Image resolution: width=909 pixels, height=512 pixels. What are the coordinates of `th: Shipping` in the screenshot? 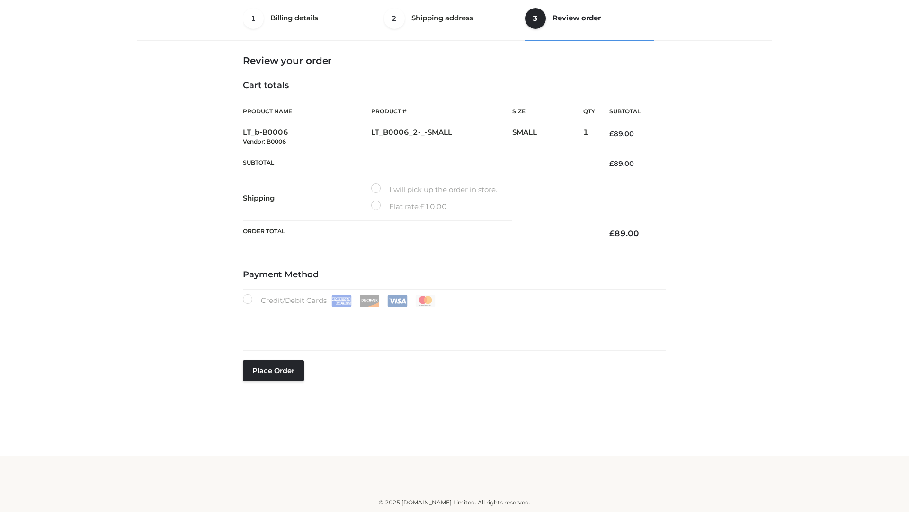 It's located at (307, 198).